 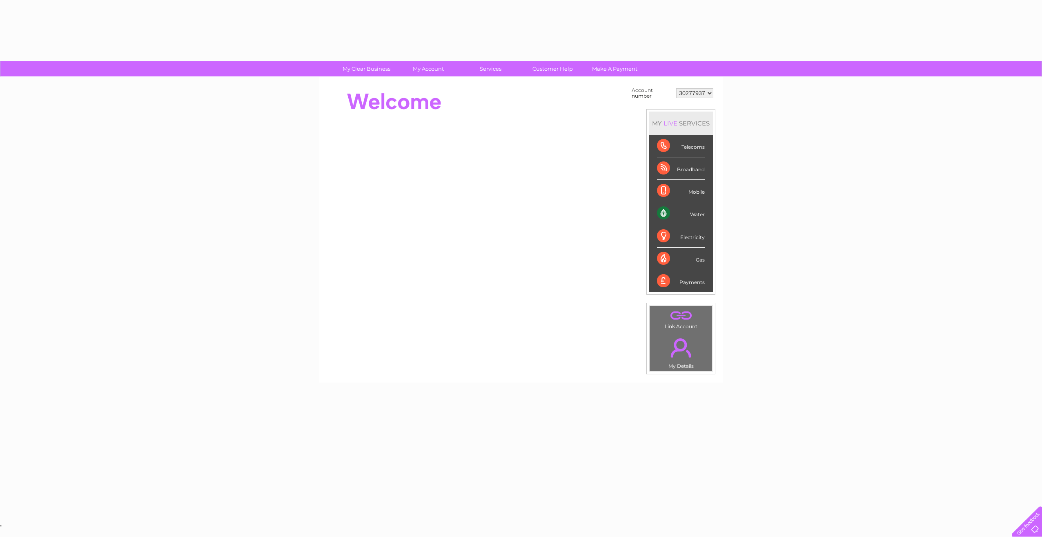 I want to click on div: LIVE, so click(x=671, y=123).